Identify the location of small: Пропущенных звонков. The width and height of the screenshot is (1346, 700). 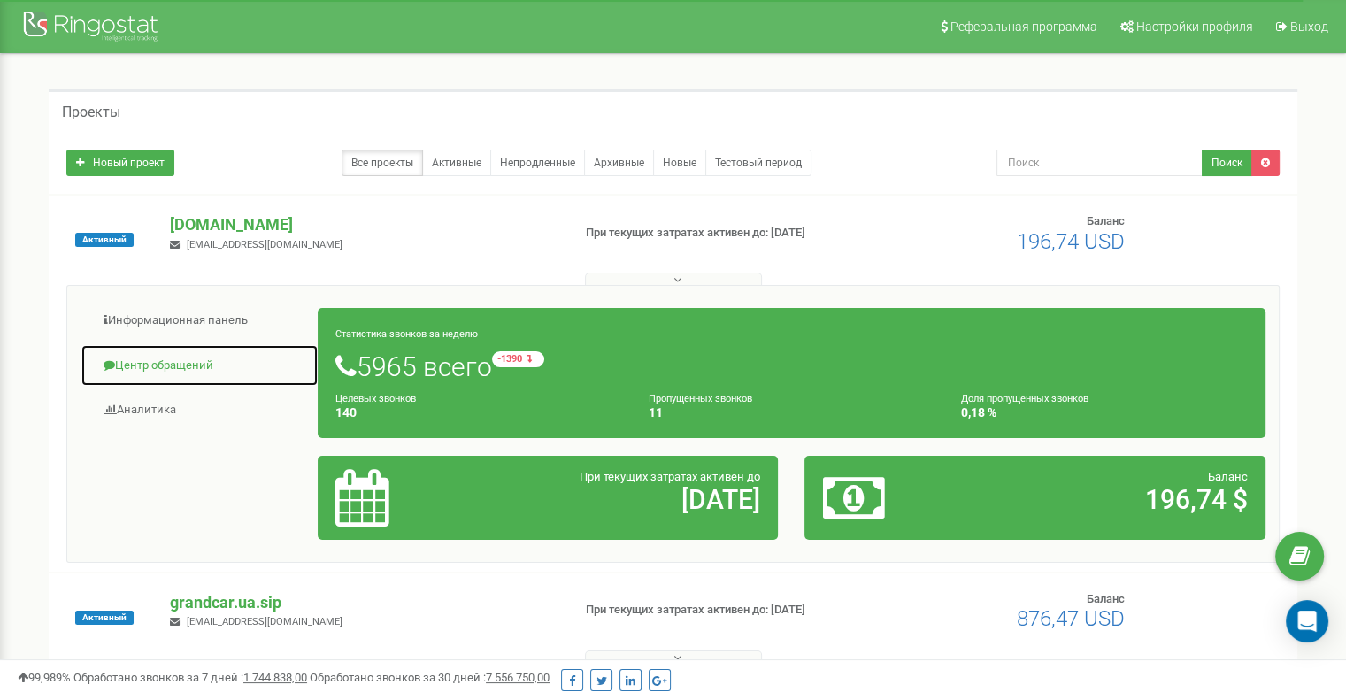
(700, 398).